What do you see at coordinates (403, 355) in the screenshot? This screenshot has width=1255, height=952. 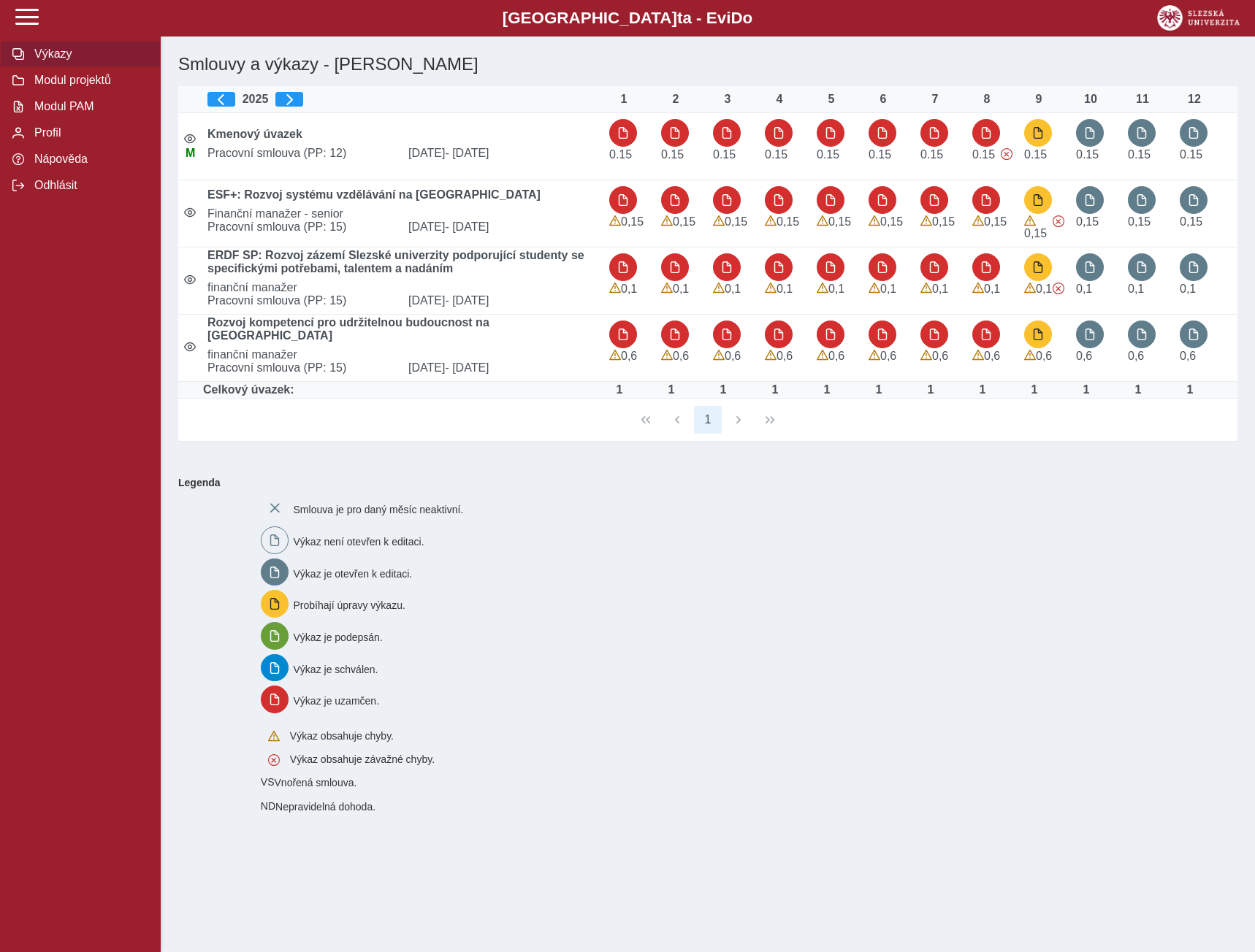 I see `span: finanční manažer` at bounding box center [403, 355].